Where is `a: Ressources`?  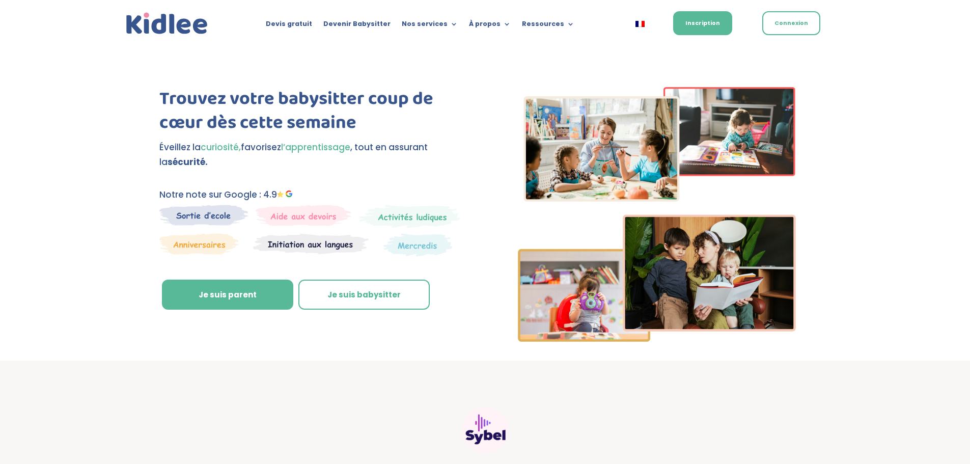
a: Ressources is located at coordinates (548, 26).